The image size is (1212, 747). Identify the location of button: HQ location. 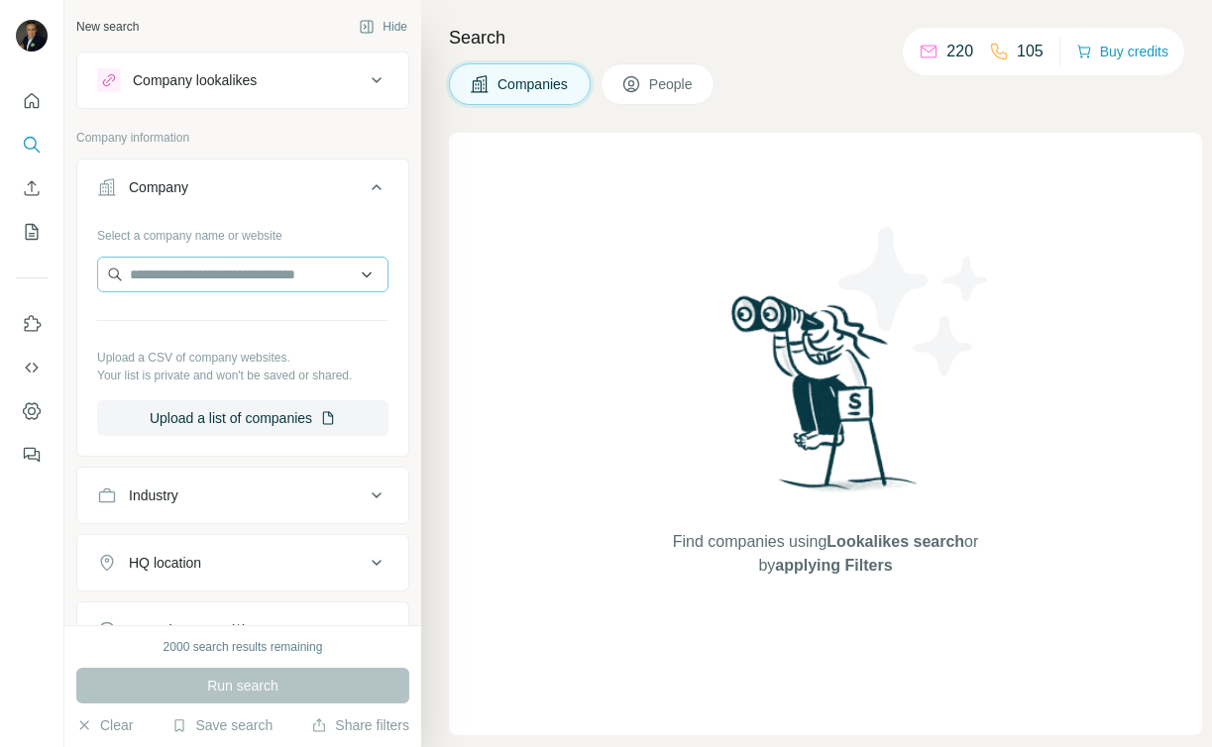
(243, 563).